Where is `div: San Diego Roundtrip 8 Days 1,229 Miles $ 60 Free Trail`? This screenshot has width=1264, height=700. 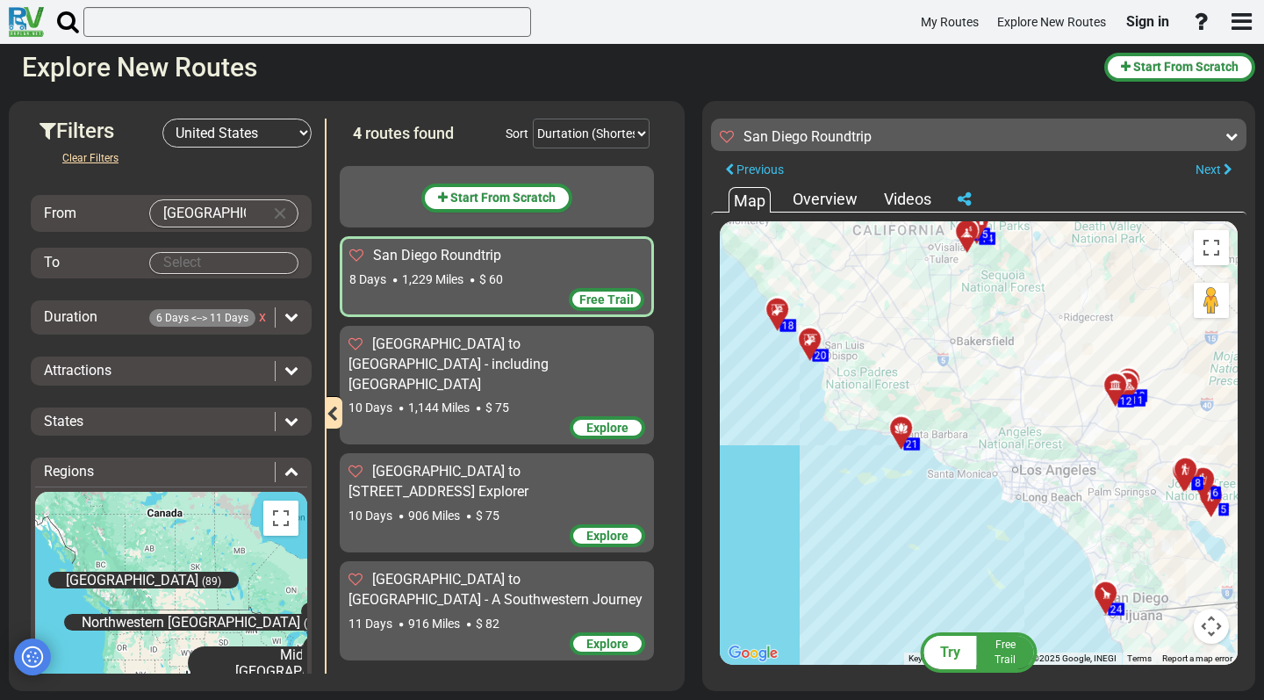
div: San Diego Roundtrip 8 Days 1,229 Miles $ 60 Free Trail is located at coordinates (497, 277).